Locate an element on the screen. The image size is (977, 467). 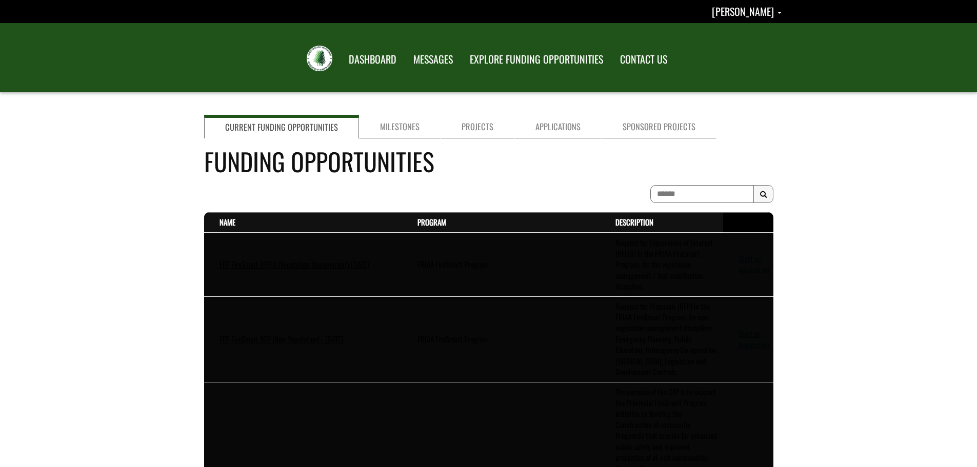
a: DASHBOARD is located at coordinates (372, 60).